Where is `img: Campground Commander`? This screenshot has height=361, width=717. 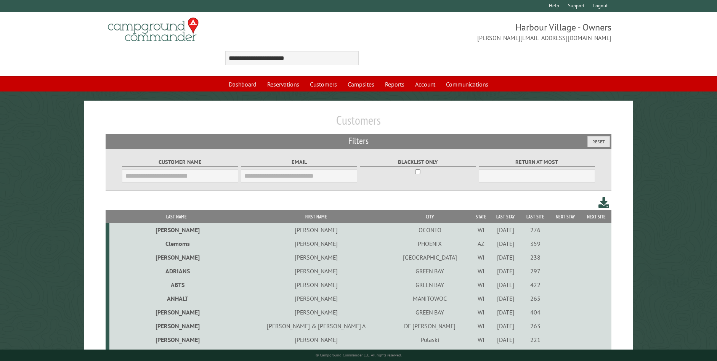
img: Campground Commander is located at coordinates (153, 30).